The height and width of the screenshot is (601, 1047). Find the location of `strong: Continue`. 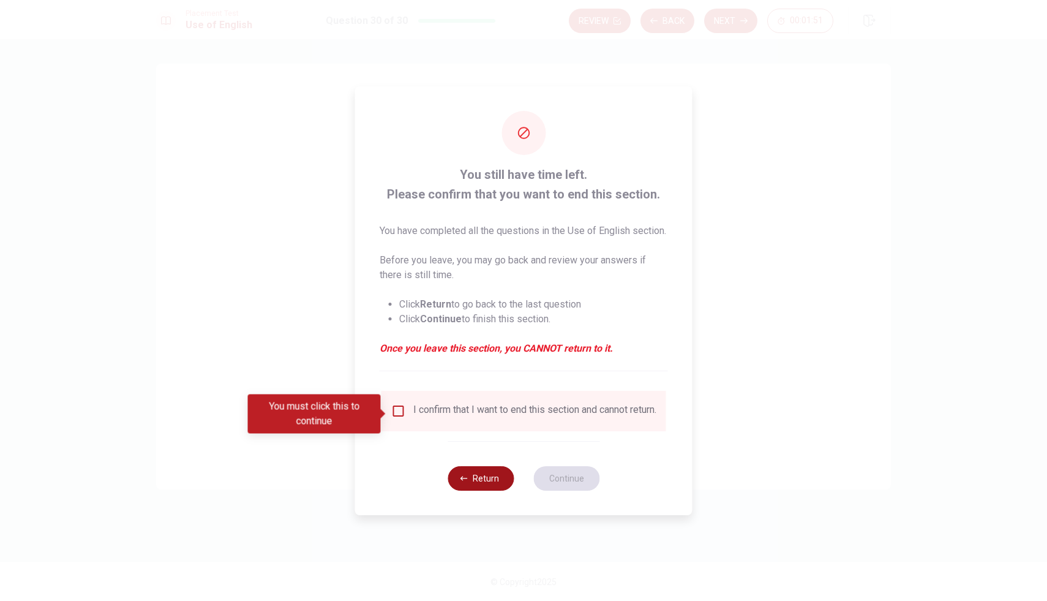

strong: Continue is located at coordinates (441, 319).